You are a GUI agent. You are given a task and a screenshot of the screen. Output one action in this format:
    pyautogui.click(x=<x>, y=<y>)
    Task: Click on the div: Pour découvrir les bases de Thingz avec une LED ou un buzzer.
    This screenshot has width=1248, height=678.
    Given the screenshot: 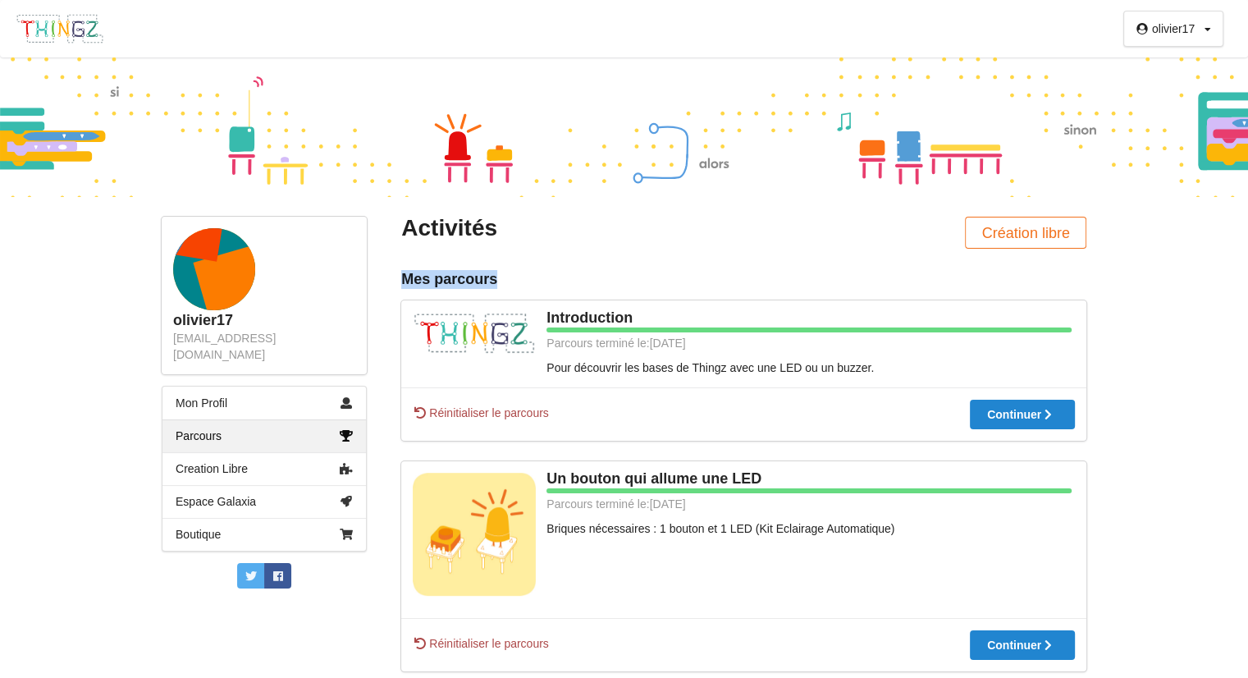 What is the action you would take?
    pyautogui.click(x=744, y=368)
    